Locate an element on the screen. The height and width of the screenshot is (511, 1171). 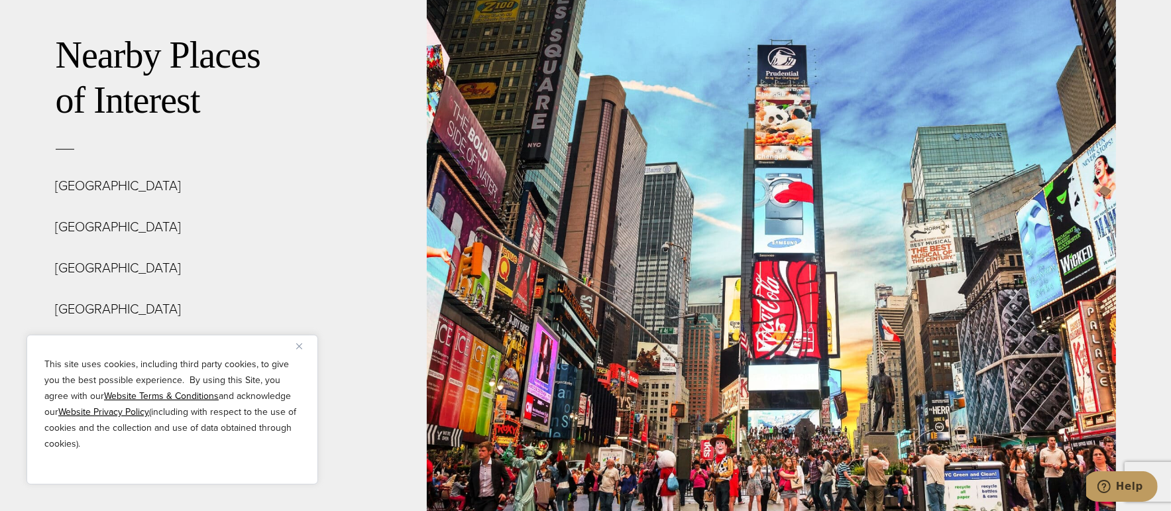
u: Website Privacy Policy is located at coordinates (103, 411).